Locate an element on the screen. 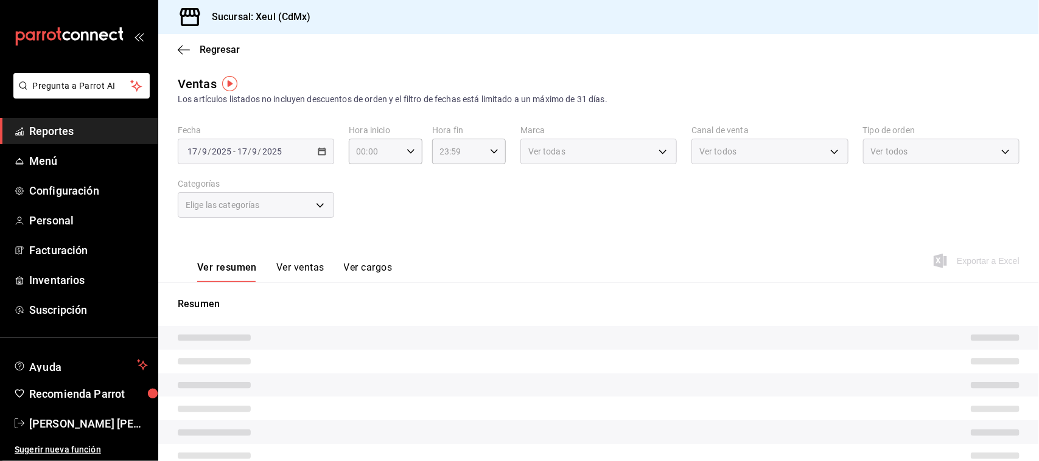  span: Reportes is located at coordinates (88, 131).